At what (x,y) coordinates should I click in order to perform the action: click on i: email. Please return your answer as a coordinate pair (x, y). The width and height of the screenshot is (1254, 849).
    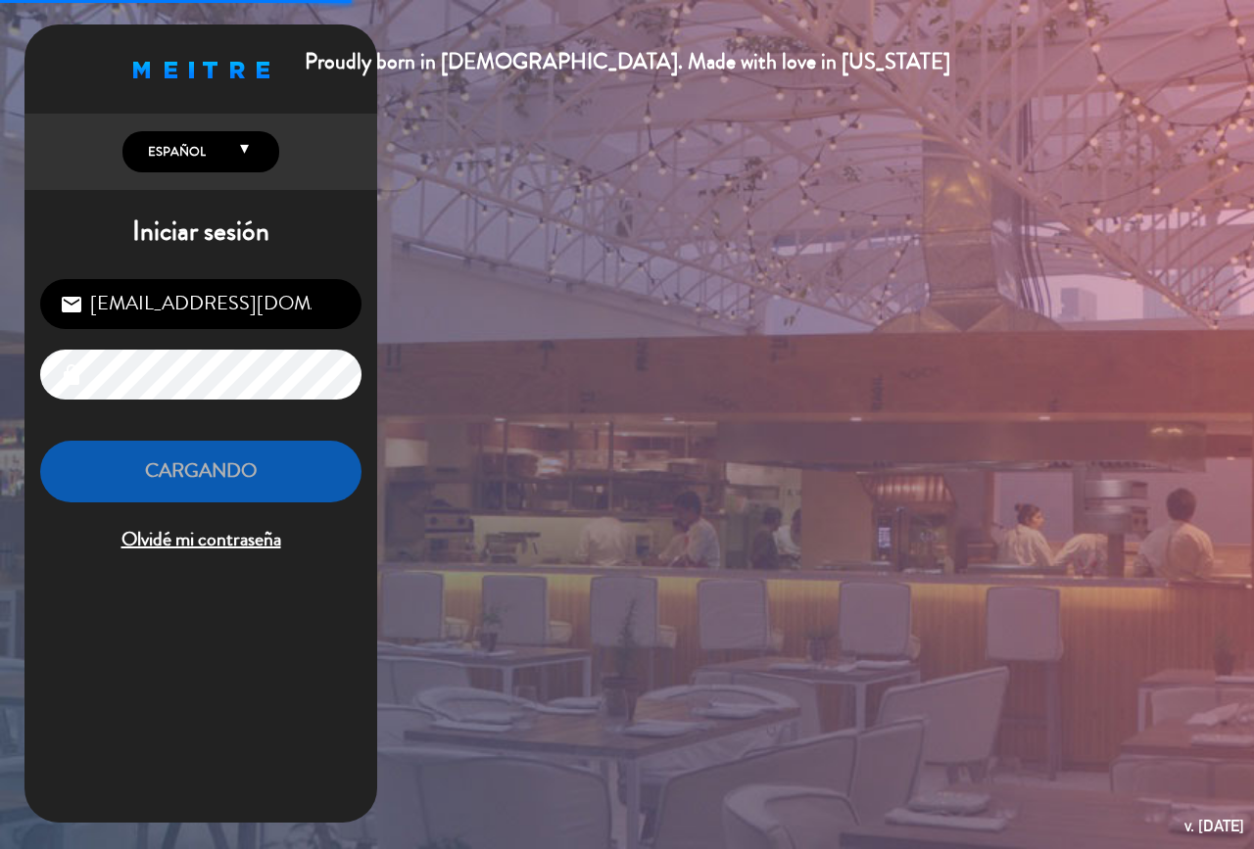
    Looking at the image, I should click on (72, 305).